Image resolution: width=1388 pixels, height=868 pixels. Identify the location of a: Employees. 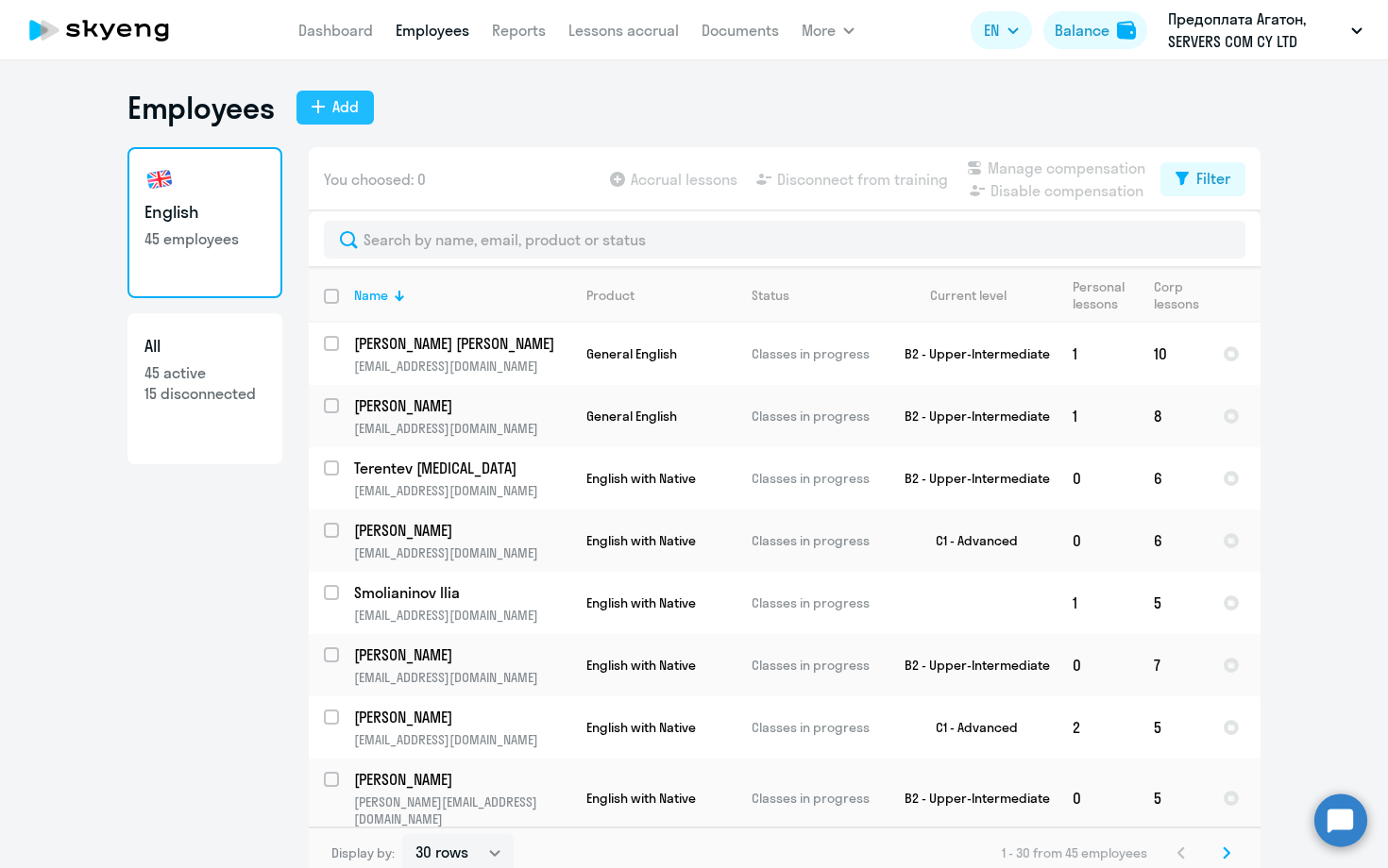
(432, 30).